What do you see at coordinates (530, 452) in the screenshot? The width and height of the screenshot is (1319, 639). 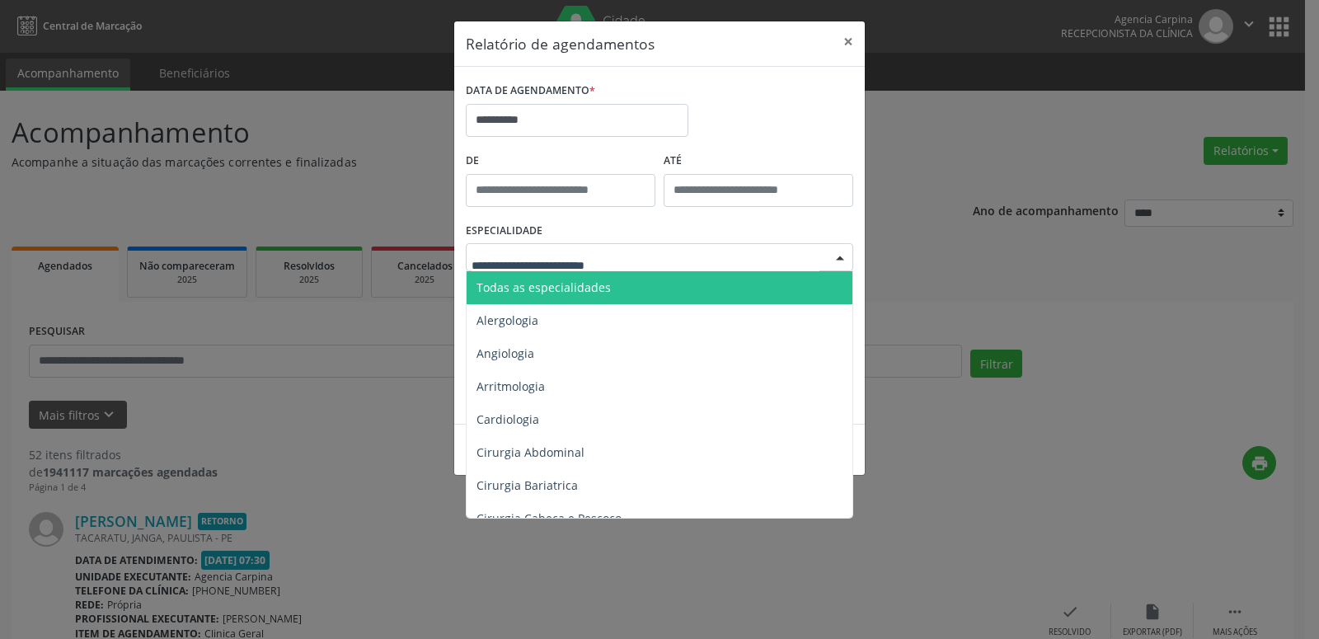 I see `span: Cirurgia Abdominal` at bounding box center [530, 452].